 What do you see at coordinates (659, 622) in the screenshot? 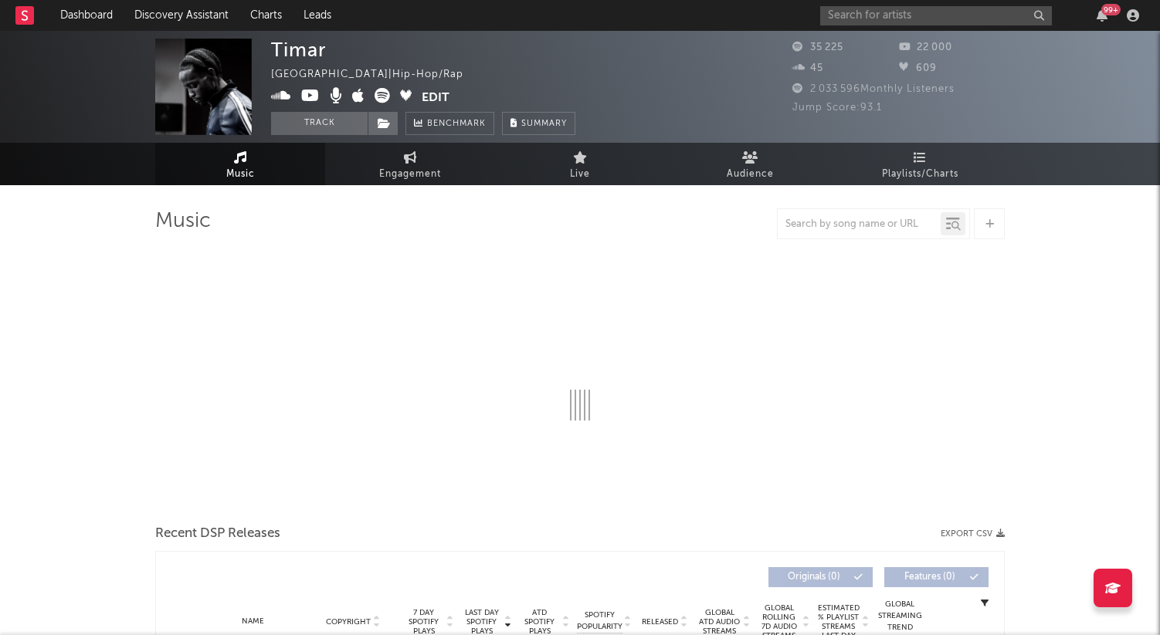
I see `span: Released` at bounding box center [659, 622].